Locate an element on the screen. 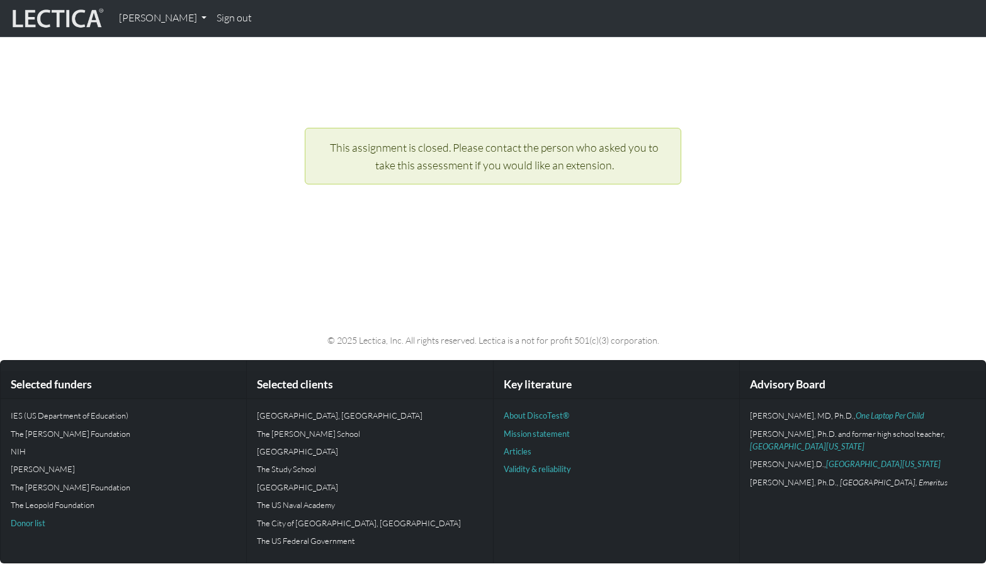  a: Validity & reliability is located at coordinates (537, 469).